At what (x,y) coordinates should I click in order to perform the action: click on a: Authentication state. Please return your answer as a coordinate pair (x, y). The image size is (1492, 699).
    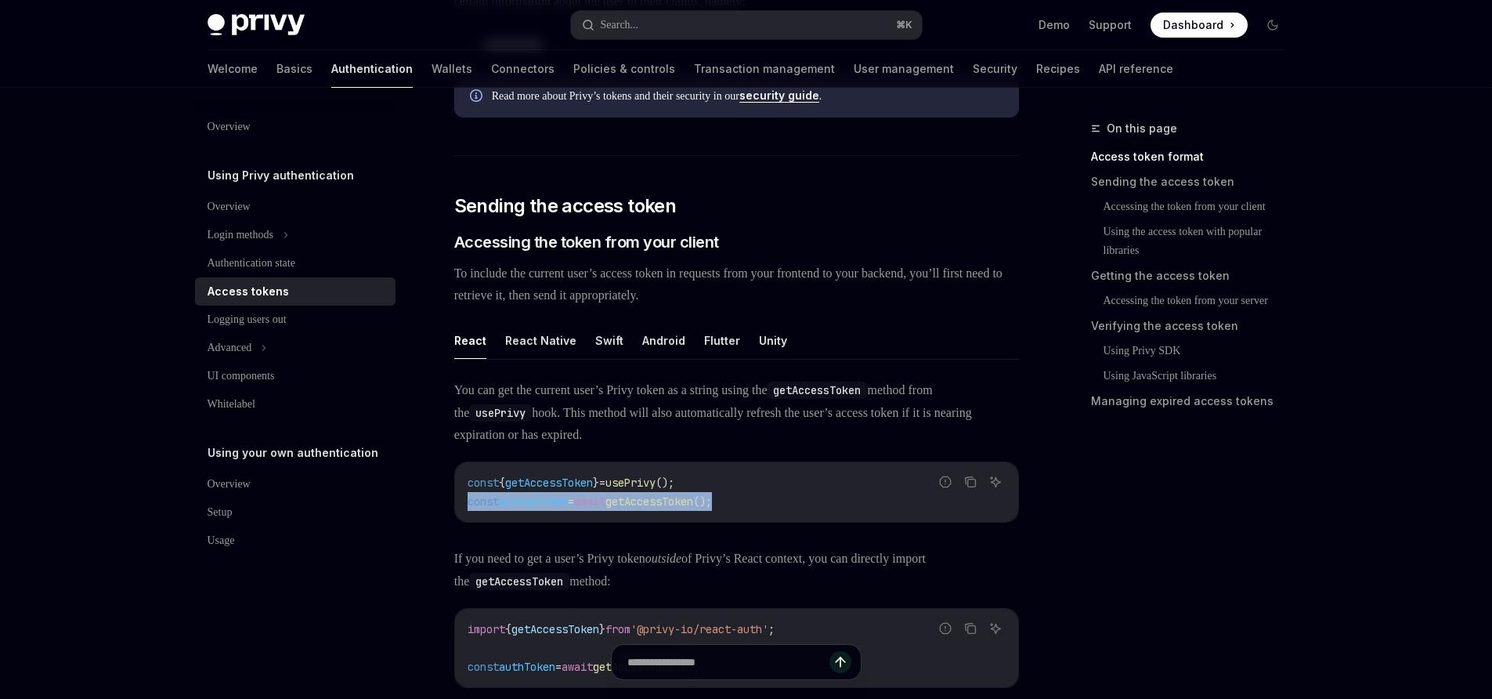
    Looking at the image, I should click on (295, 263).